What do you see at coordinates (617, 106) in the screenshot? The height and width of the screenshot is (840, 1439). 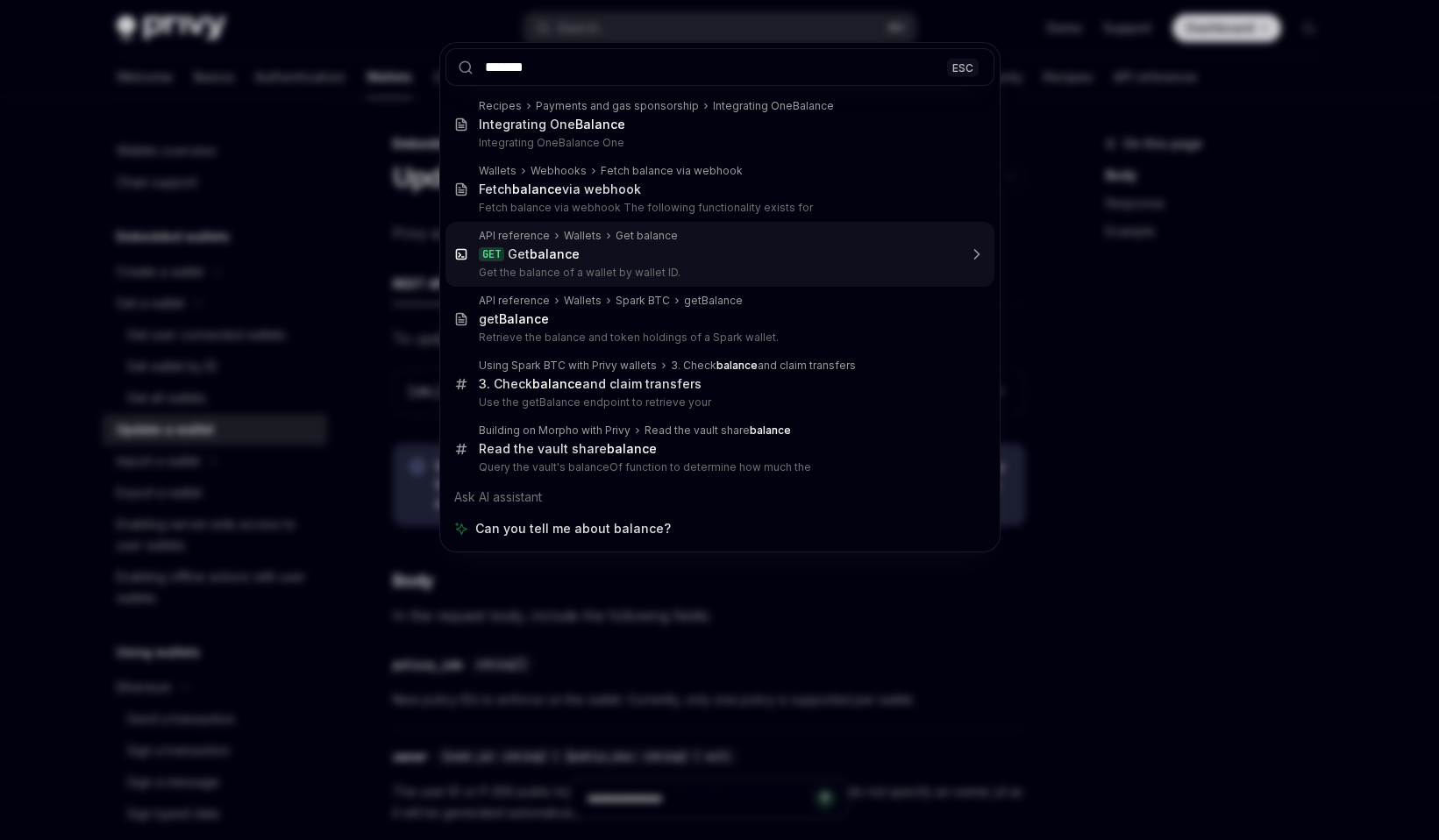 I see `div: Payments and gas sponsorship` at bounding box center [617, 106].